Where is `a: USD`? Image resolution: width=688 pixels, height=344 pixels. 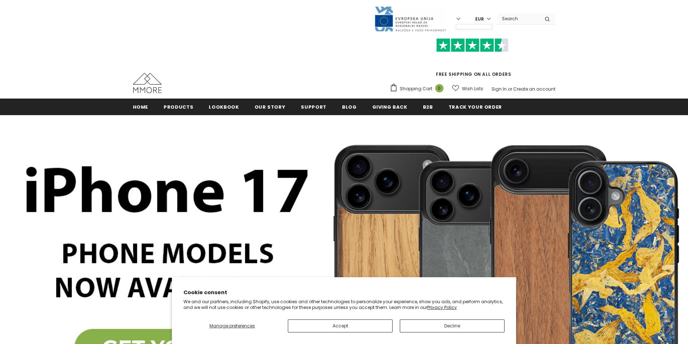 a: USD is located at coordinates (474, 31).